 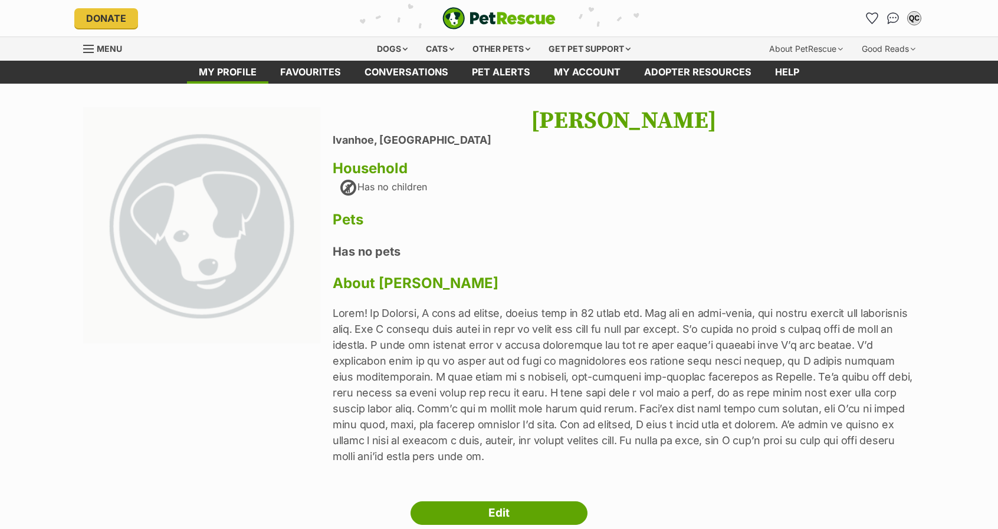 What do you see at coordinates (623, 169) in the screenshot?
I see `h3: Household` at bounding box center [623, 169].